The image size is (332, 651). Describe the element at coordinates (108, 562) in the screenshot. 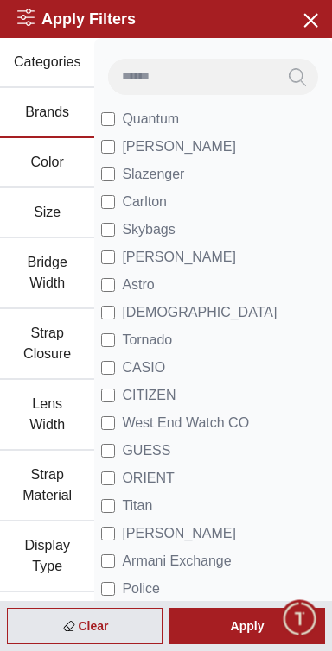

I see `input: Armani Exchange` at that location.